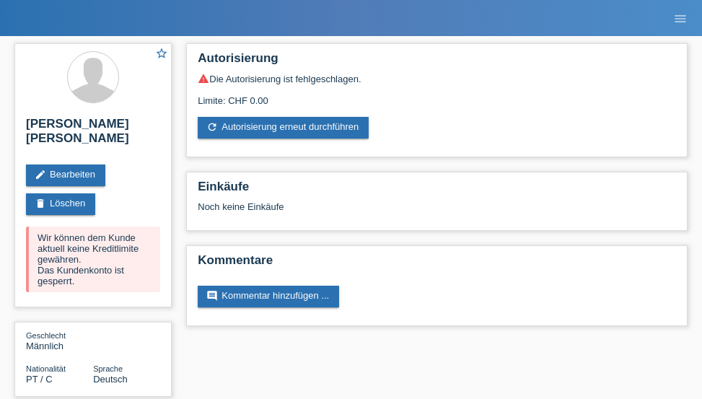 This screenshot has height=399, width=702. I want to click on a: star_border, so click(162, 54).